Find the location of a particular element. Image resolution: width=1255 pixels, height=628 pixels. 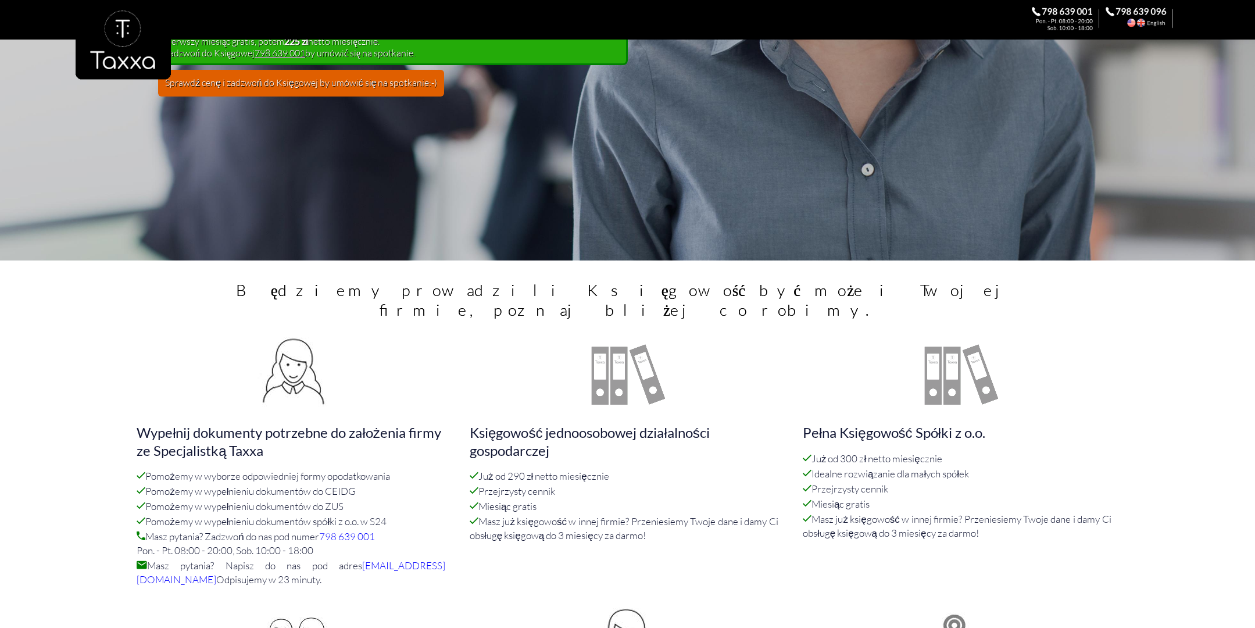

p: Już od 290 zł netto miesięcznie Przejrzysty cennik Miesiąc gratis Masz już księgowość w innej fir... is located at coordinates (627, 505).